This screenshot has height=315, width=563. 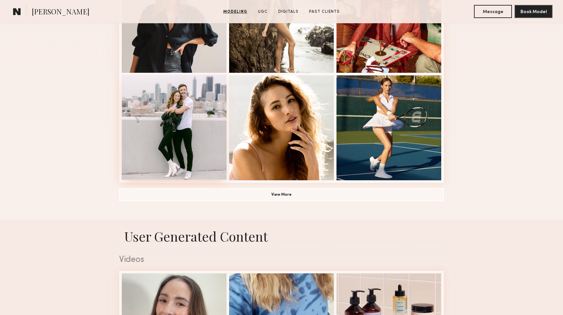 What do you see at coordinates (282, 260) in the screenshot?
I see `div: Videos` at bounding box center [282, 260].